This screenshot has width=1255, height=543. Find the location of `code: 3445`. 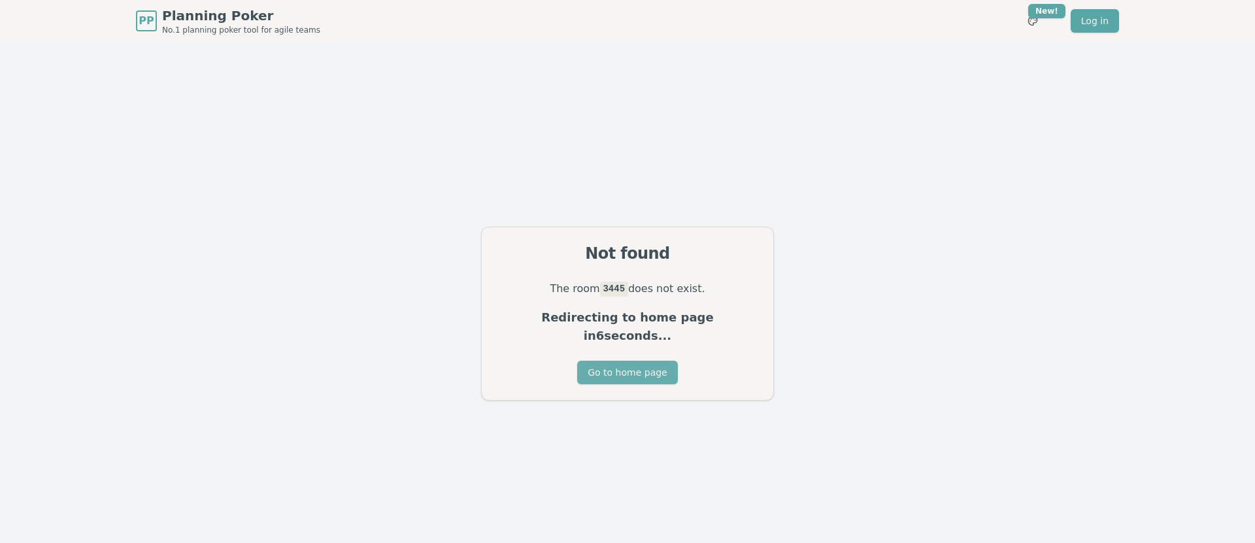

code: 3445 is located at coordinates (614, 289).